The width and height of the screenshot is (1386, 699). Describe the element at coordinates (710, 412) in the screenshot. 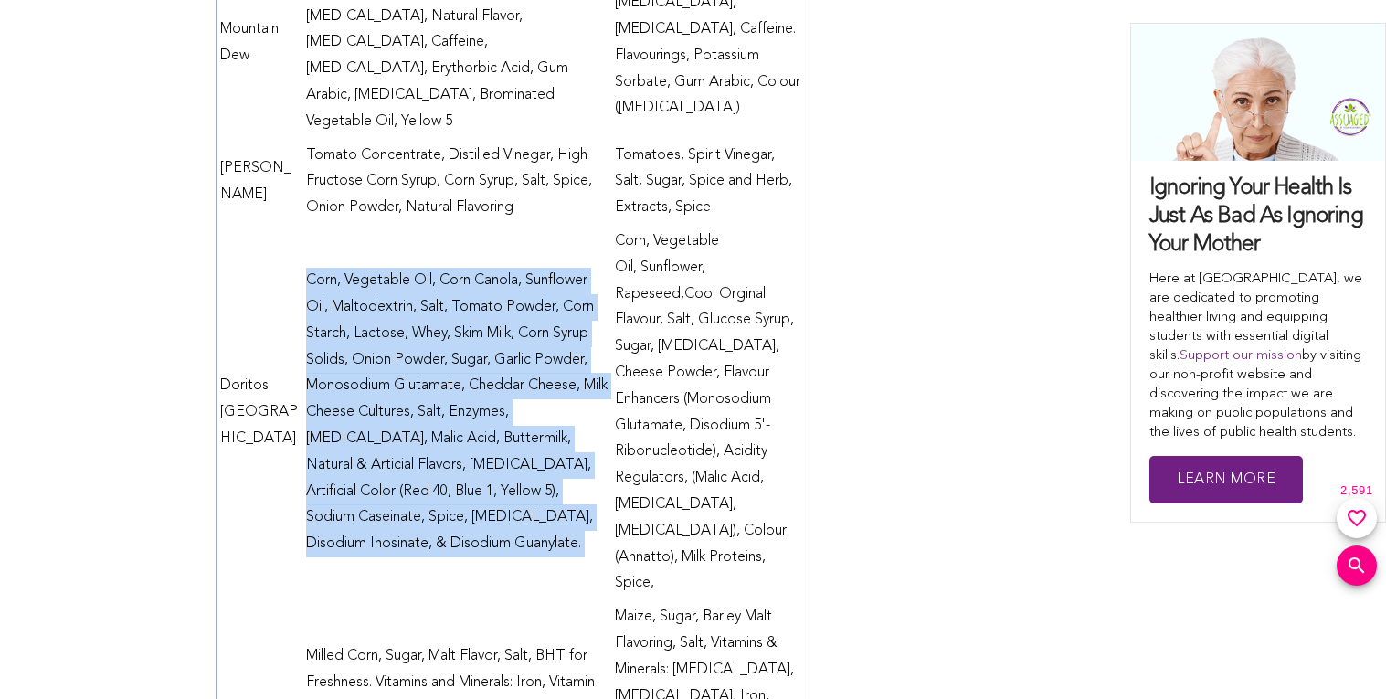

I see `td: Corn, Vegetable Oil, Sunflower, Rapeseed,Cool Orginal Flavour, Salt, Glucose Syrup, Sugar, [MEDIC...` at that location.